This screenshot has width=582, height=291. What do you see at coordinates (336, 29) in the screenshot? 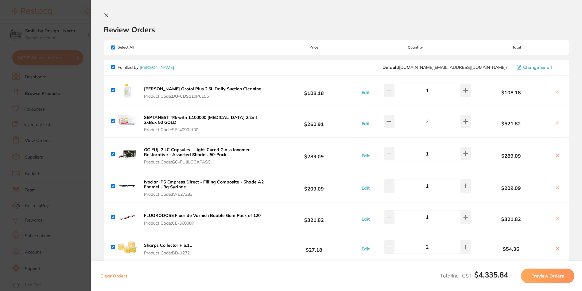
I see `h2: Review Orders` at bounding box center [336, 29].